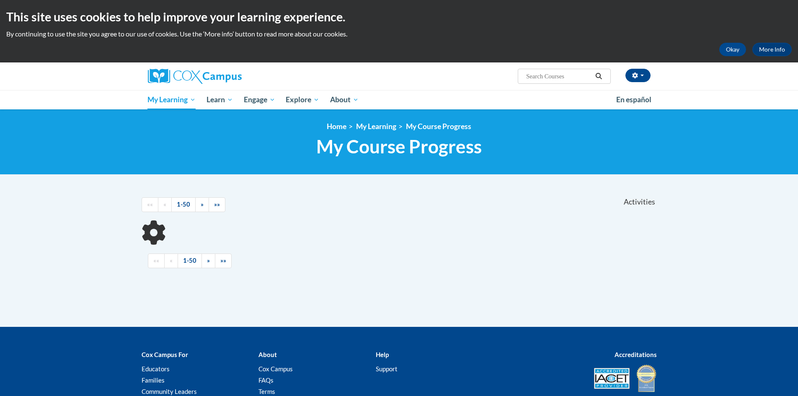 This screenshot has height=396, width=798. Describe the element at coordinates (259, 100) in the screenshot. I see `span: Engage` at that location.